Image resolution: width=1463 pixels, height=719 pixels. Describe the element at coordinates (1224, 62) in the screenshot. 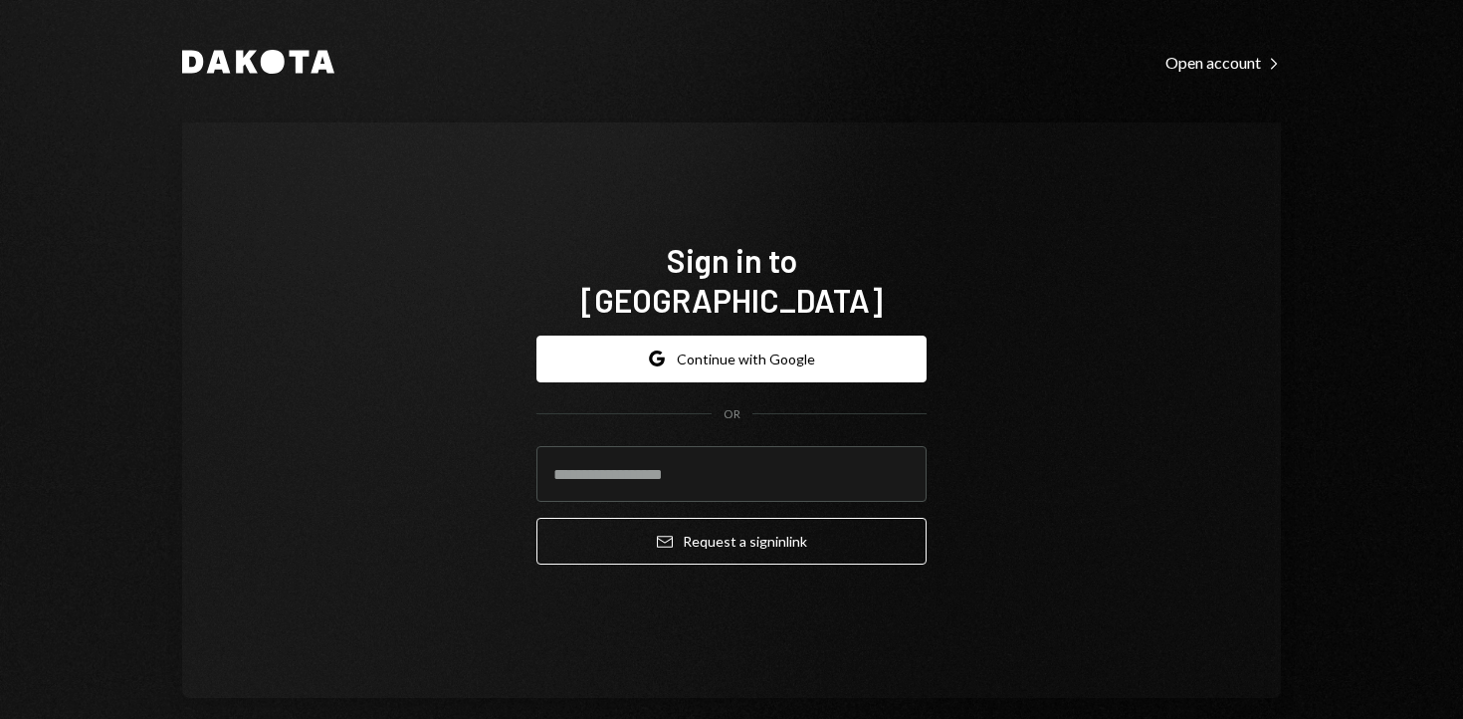

I see `a: Open account` at that location.